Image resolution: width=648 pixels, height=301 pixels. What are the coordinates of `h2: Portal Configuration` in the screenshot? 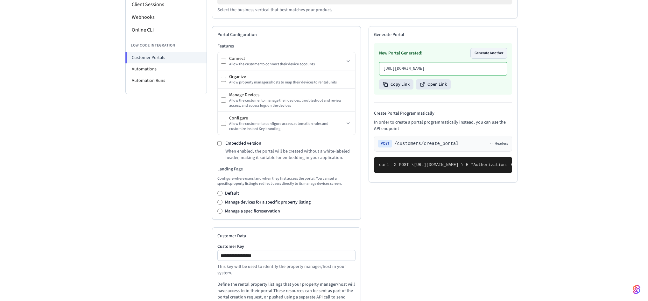 It's located at (287, 35).